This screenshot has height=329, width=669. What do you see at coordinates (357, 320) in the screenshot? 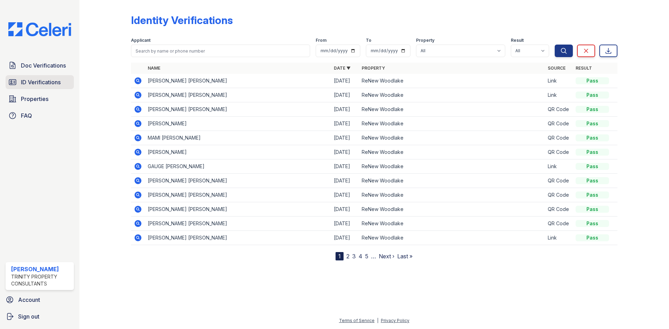
I see `a: Terms of Service` at bounding box center [357, 320].